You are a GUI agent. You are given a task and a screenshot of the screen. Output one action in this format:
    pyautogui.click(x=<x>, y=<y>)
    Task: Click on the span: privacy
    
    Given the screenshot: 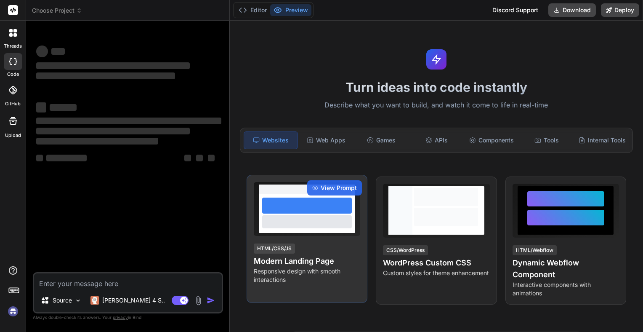 What is the action you would take?
    pyautogui.click(x=120, y=317)
    